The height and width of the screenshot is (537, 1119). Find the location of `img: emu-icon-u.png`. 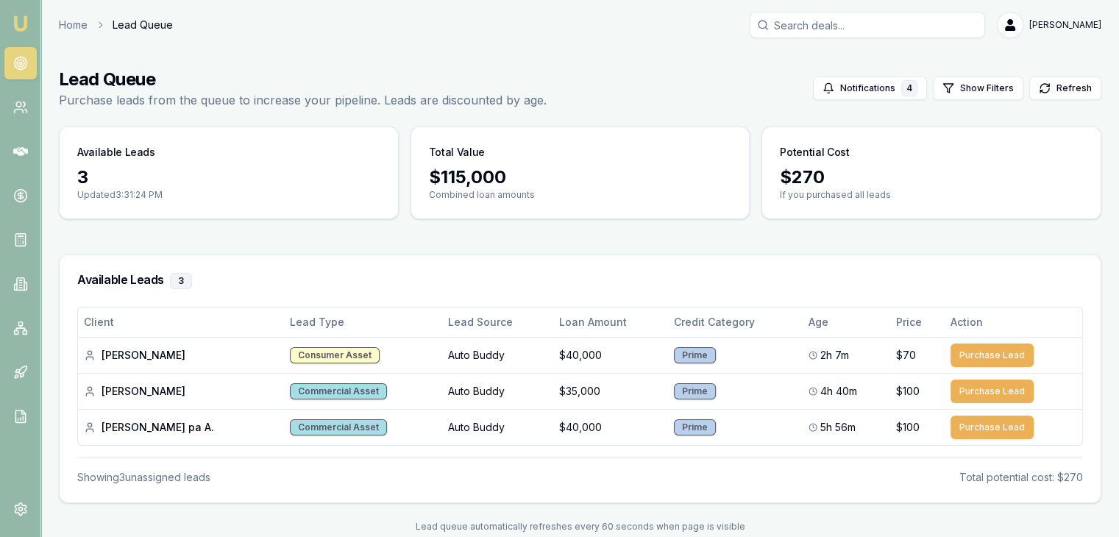

img: emu-icon-u.png is located at coordinates (21, 24).